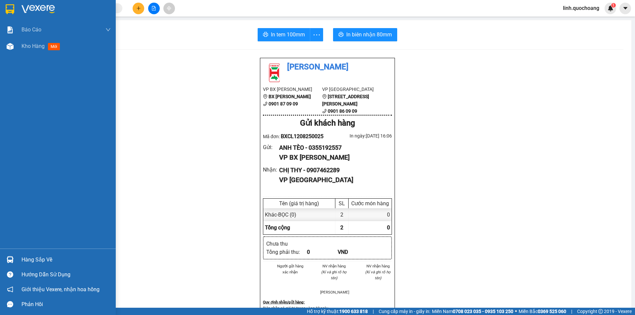 The image size is (635, 315). Describe the element at coordinates (10, 30) in the screenshot. I see `img: solution-icon` at that location.